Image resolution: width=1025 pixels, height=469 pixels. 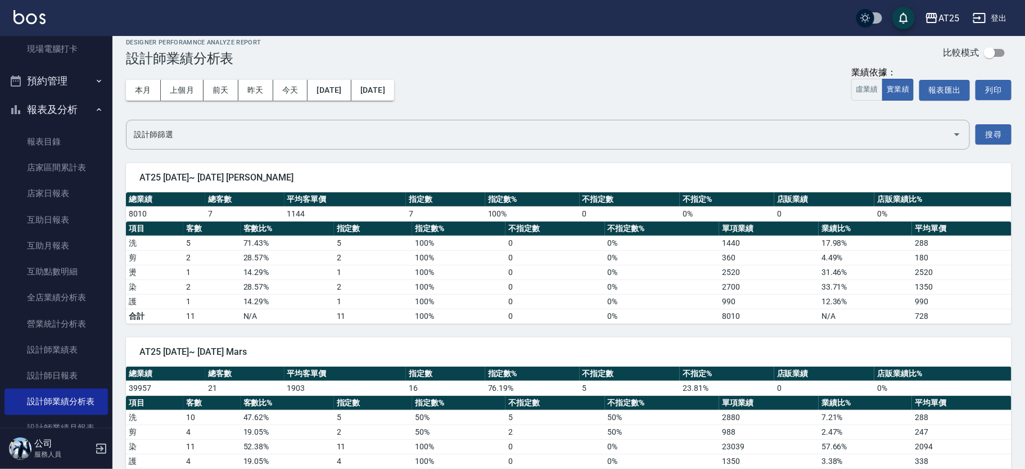 What do you see at coordinates (212, 461) in the screenshot?
I see `td: 4` at bounding box center [212, 461].